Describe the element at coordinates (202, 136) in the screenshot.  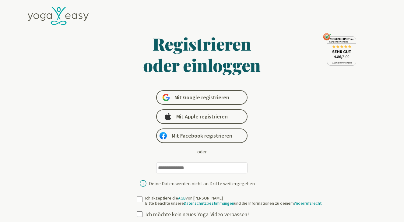
I see `a: Mit Facebook registrieren` at that location.